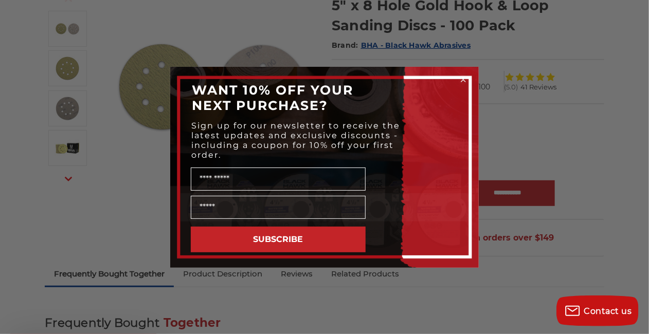 The width and height of the screenshot is (649, 334). Describe the element at coordinates (278, 240) in the screenshot. I see `button: SUBSCRIBE` at that location.